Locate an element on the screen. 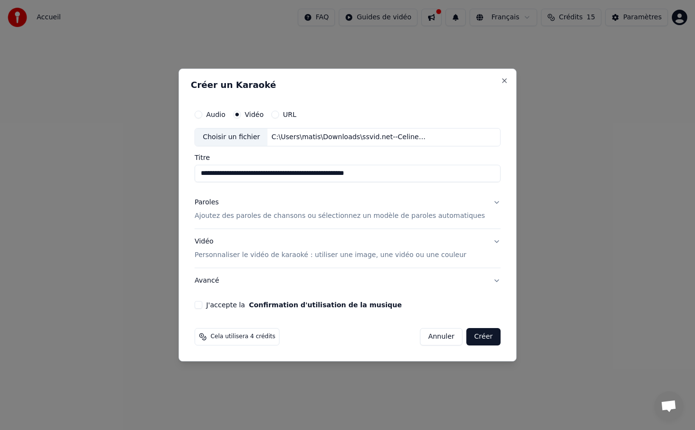 The image size is (695, 430). button: ParolesAjoutez des paroles de chansons ou sélectionnez un modèle de paroles automatiques is located at coordinates (348, 209).